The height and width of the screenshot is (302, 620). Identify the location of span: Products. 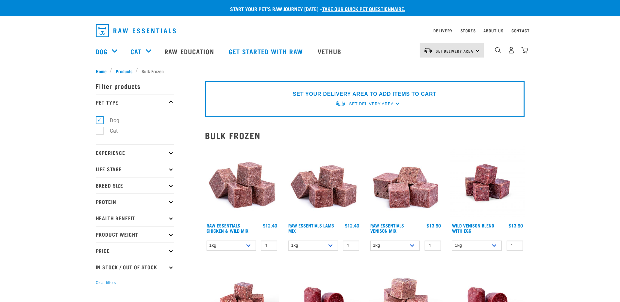
(124, 71).